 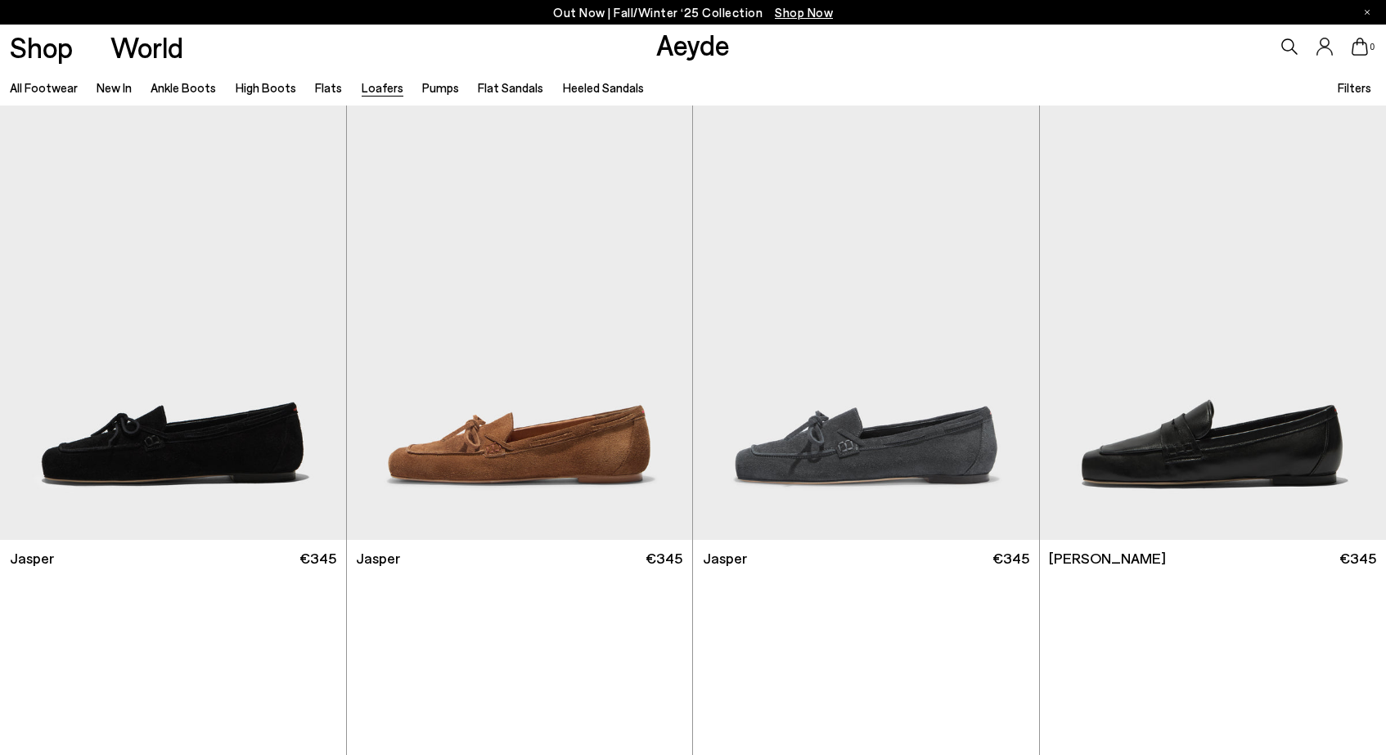 I want to click on a: Aeyde, so click(x=693, y=44).